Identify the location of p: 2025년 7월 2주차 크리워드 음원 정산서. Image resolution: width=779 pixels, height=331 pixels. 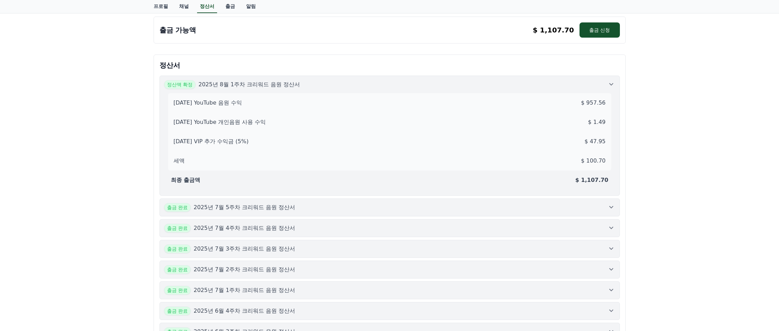
(244, 270).